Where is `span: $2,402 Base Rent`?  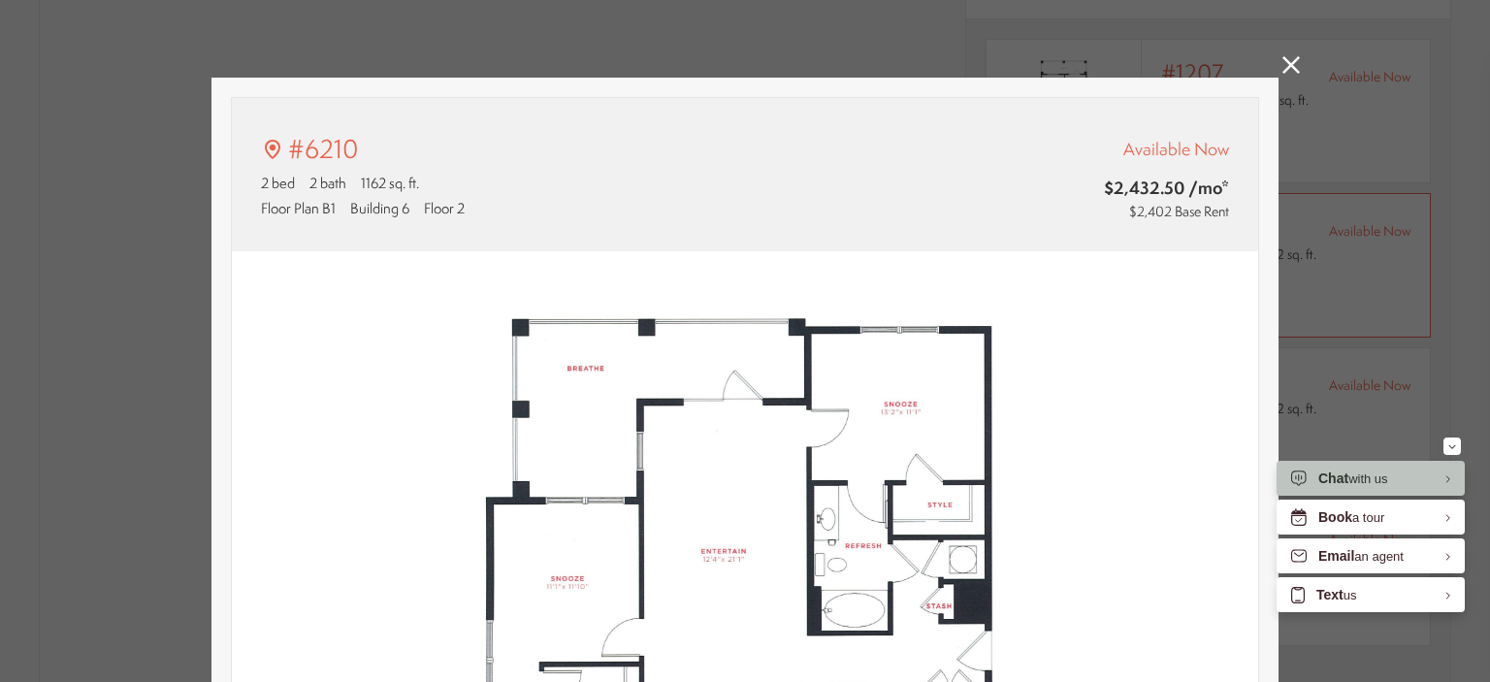
span: $2,402 Base Rent is located at coordinates (1179, 212).